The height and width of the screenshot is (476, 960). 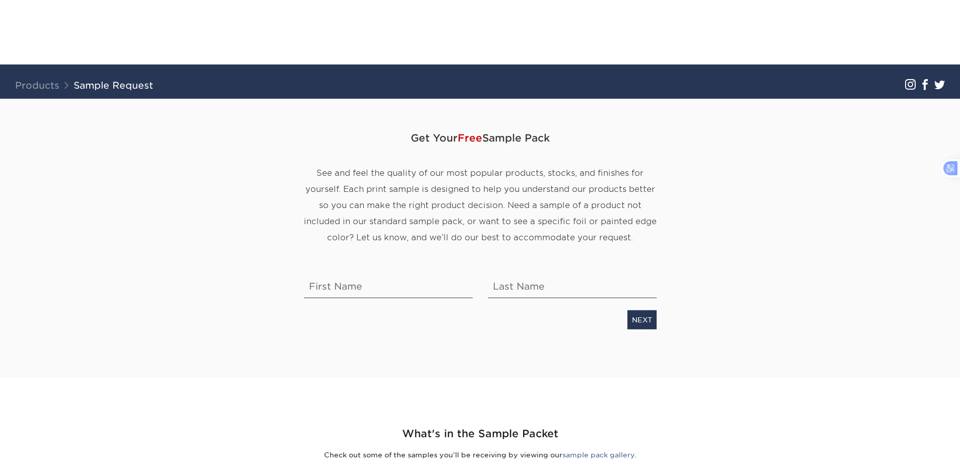 I want to click on h2: What's in the Sample Packet, so click(x=480, y=434).